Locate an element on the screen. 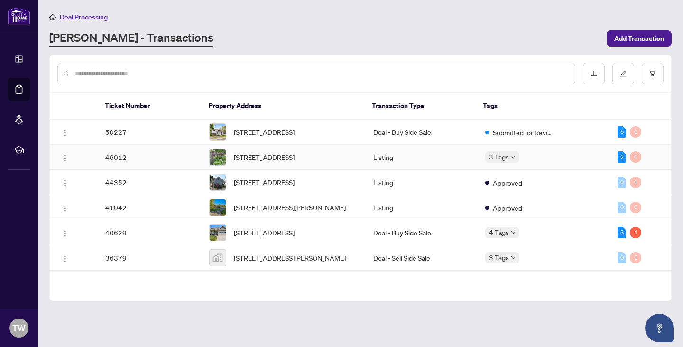  div: 1 is located at coordinates (636, 233).